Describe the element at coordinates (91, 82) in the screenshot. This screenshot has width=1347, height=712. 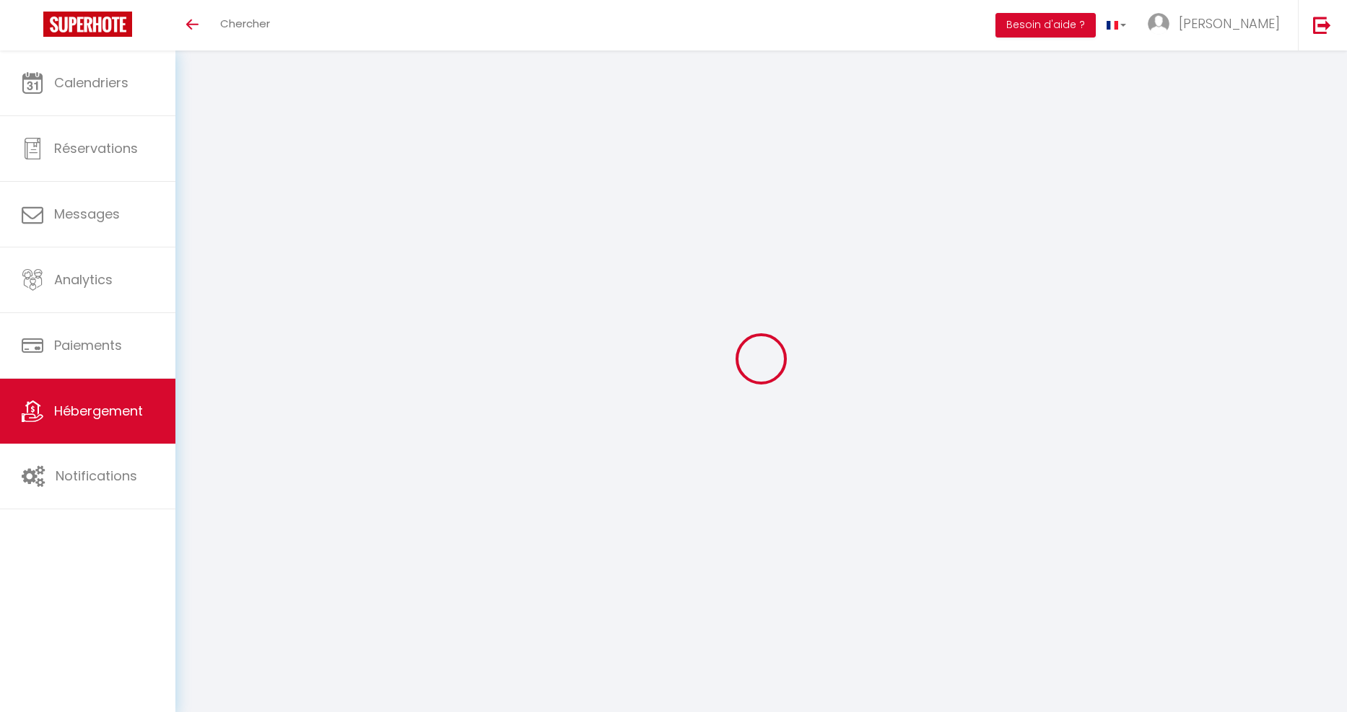
I see `span: Calendriers` at that location.